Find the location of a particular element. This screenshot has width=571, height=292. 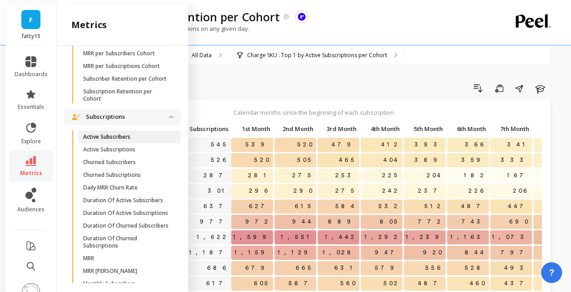

p: 5th Month is located at coordinates (425, 129).